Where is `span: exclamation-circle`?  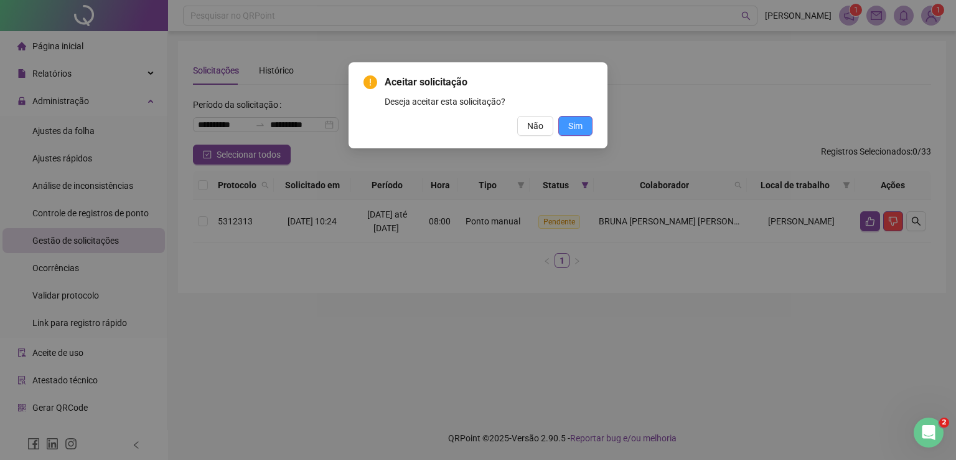 span: exclamation-circle is located at coordinates (370, 82).